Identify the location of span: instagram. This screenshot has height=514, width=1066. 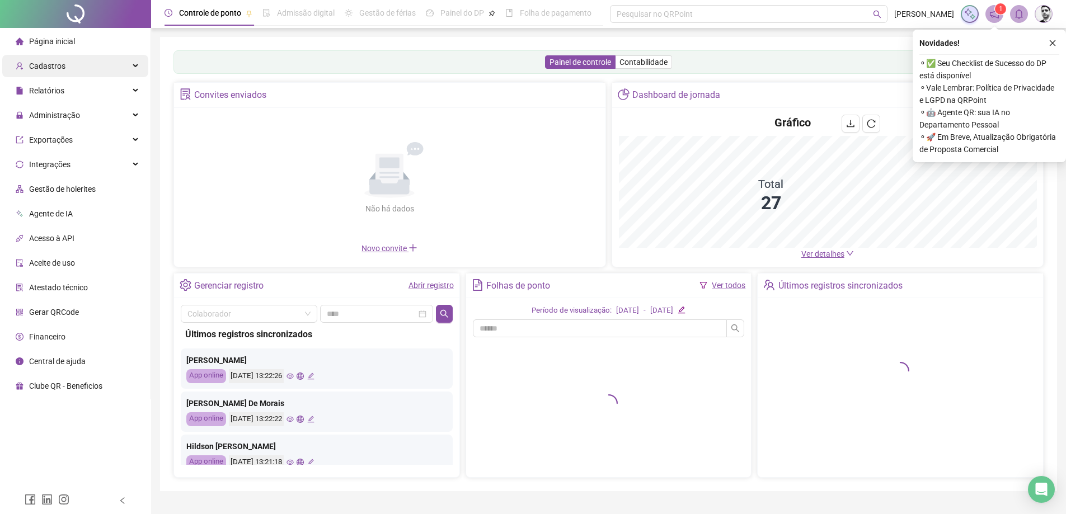
(64, 500).